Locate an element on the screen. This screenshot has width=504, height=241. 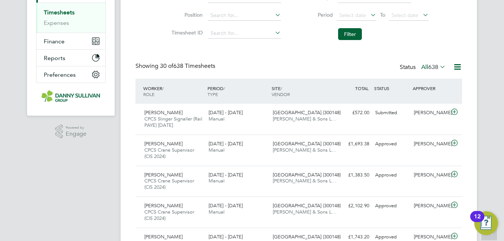
span: Powered by is located at coordinates (76, 128).